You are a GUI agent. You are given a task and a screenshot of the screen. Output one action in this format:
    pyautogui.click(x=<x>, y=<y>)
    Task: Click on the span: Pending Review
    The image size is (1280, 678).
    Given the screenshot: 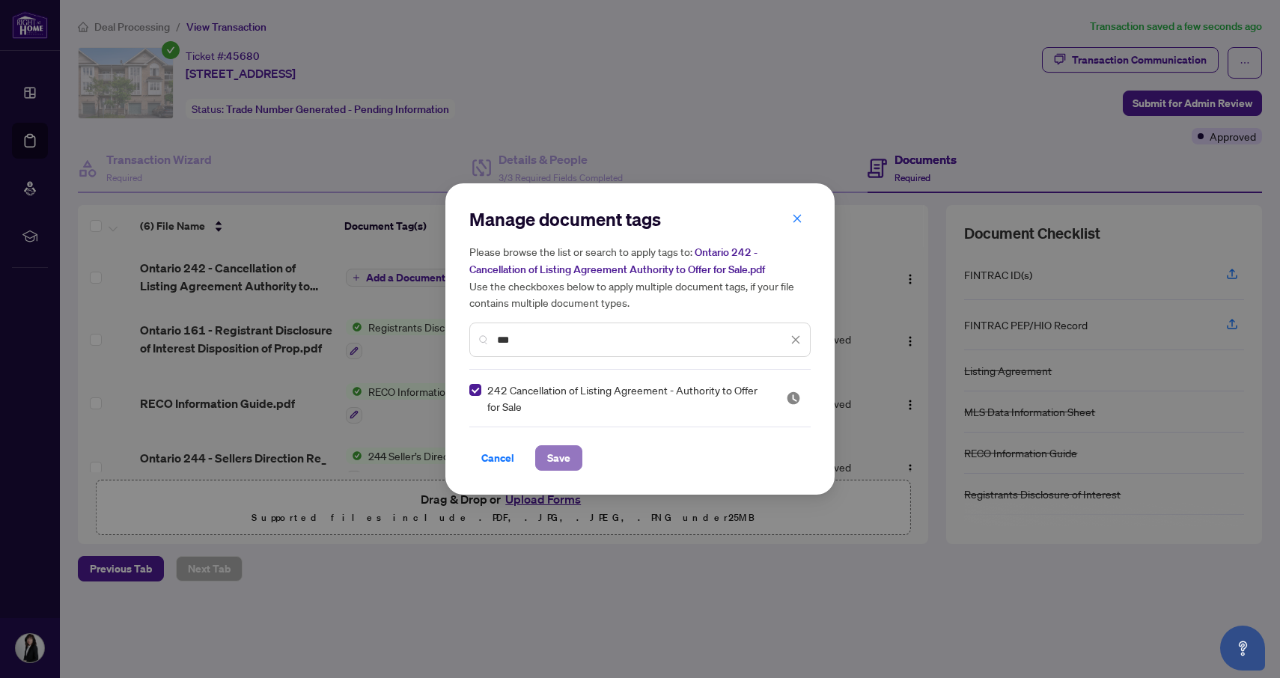 What is the action you would take?
    pyautogui.click(x=793, y=398)
    